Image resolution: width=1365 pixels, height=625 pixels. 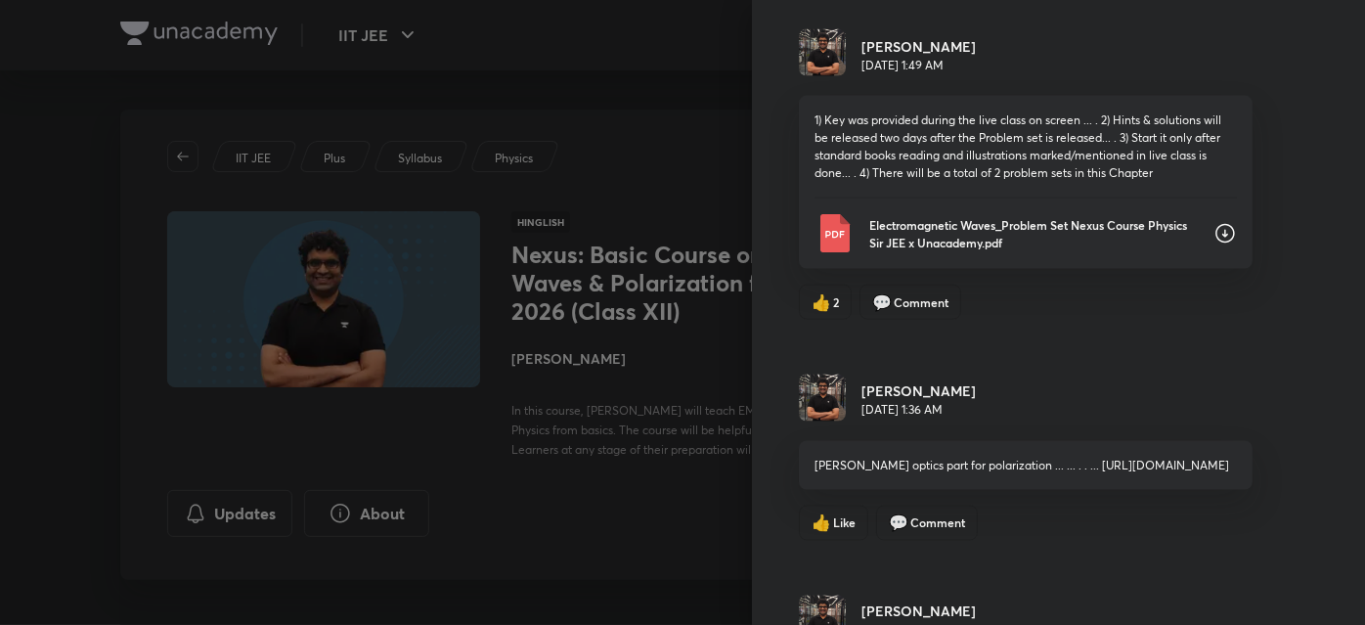 What do you see at coordinates (1026, 147) in the screenshot?
I see `p: 1) Key was provided during the live class on screen ... . 2) Hints & solutions will be released t...` at bounding box center [1026, 147].